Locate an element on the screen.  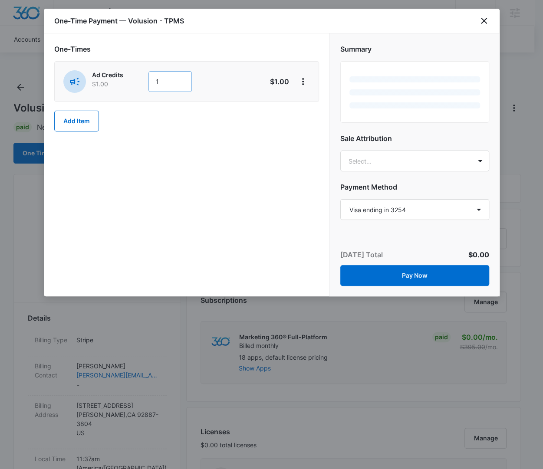
h2: Payment Method is located at coordinates (415, 187).